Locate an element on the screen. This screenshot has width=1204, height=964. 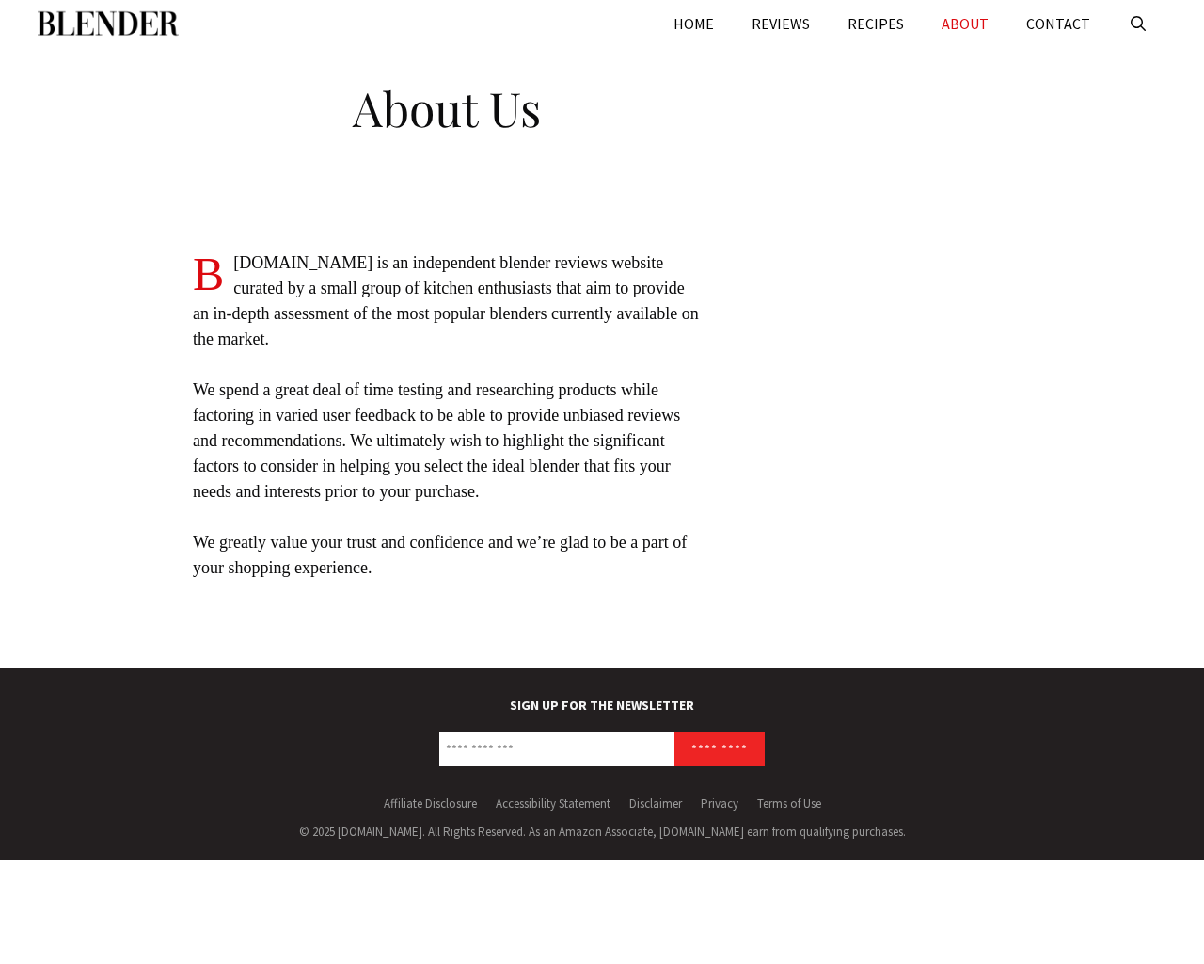
label: SIGN UP FOR THE NEWSLETTER is located at coordinates (602, 709).